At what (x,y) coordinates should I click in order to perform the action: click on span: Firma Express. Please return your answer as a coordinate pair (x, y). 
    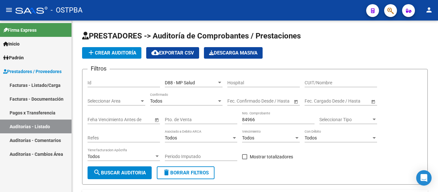
    Looking at the image, I should click on (20, 30).